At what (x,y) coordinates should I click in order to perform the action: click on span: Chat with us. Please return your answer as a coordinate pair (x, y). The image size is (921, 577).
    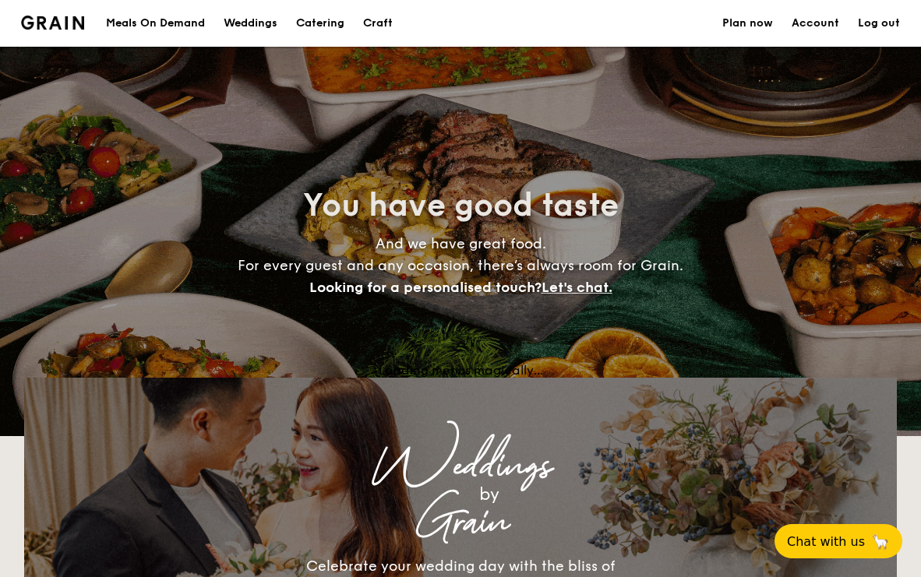
    Looking at the image, I should click on (826, 542).